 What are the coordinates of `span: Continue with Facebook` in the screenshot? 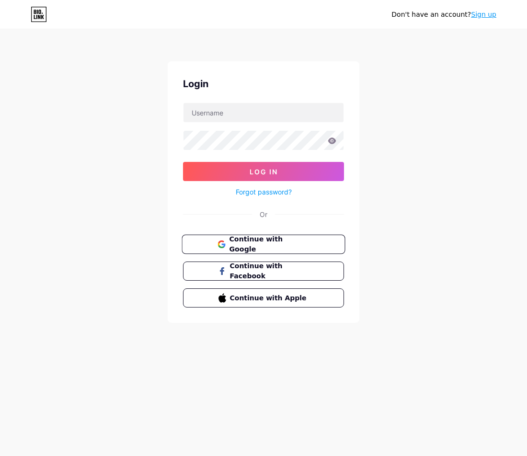 It's located at (269, 271).